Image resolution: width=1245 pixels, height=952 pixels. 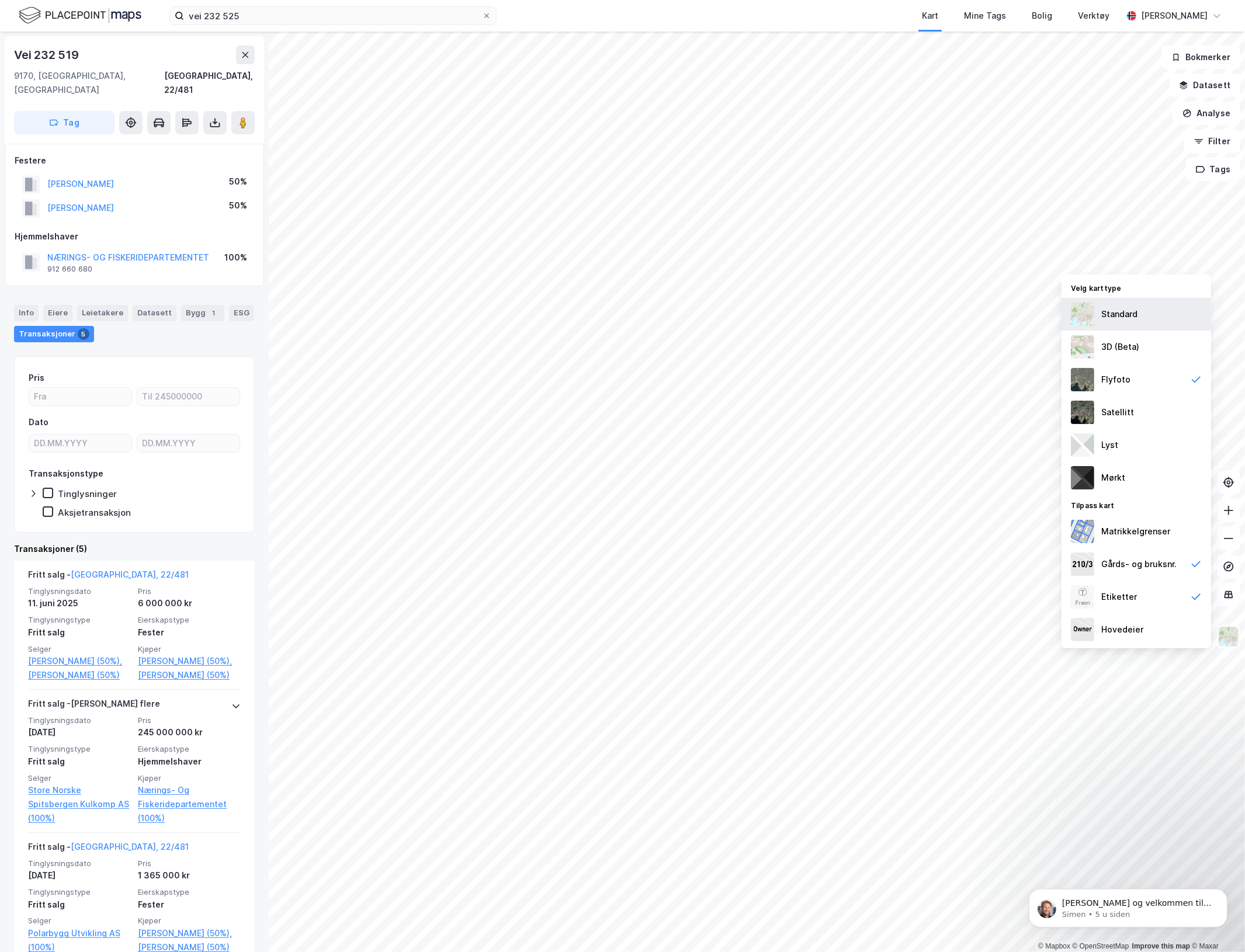 What do you see at coordinates (1094, 16) in the screenshot?
I see `div: Verktøy` at bounding box center [1094, 16].